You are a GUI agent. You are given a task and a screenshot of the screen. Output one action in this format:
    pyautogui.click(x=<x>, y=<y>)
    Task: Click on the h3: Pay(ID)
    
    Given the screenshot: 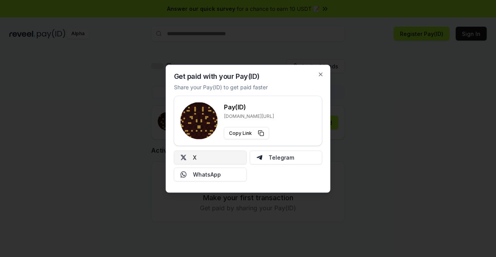 What is the action you would take?
    pyautogui.click(x=249, y=107)
    